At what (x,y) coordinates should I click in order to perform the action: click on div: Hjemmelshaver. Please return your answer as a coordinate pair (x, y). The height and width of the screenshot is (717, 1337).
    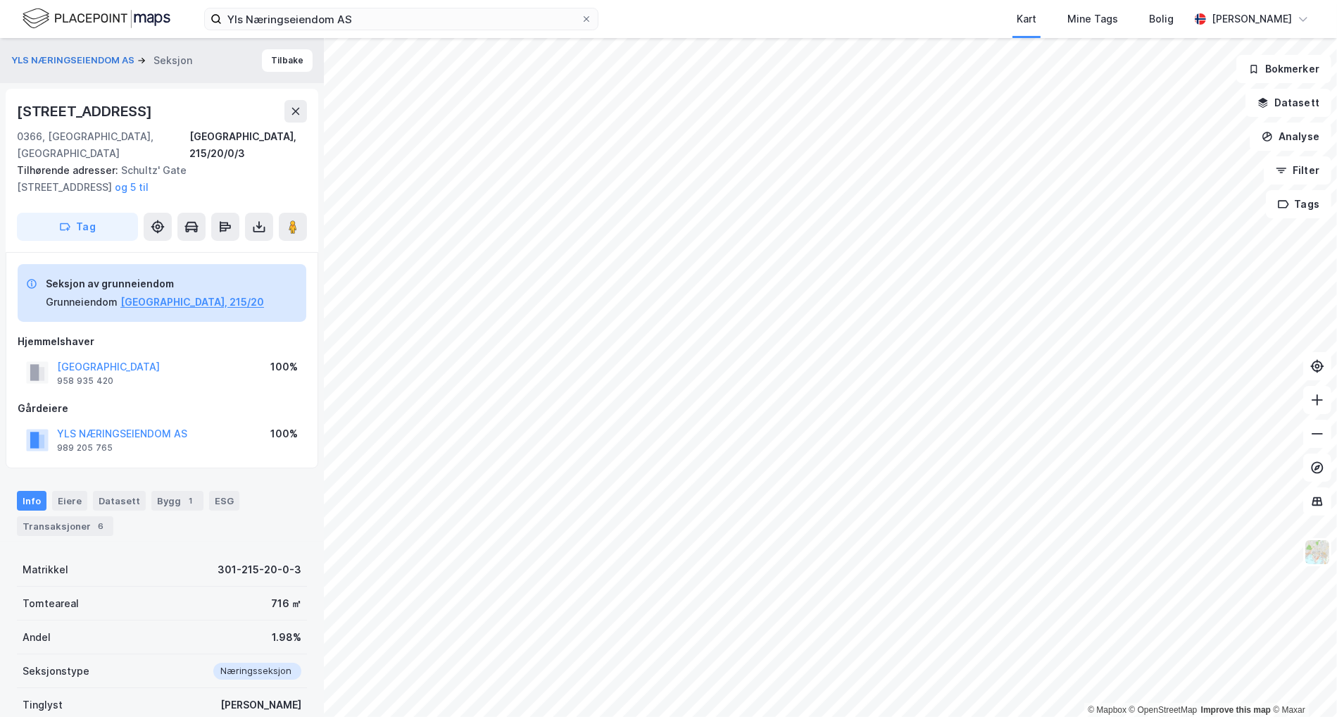
    Looking at the image, I should click on (162, 341).